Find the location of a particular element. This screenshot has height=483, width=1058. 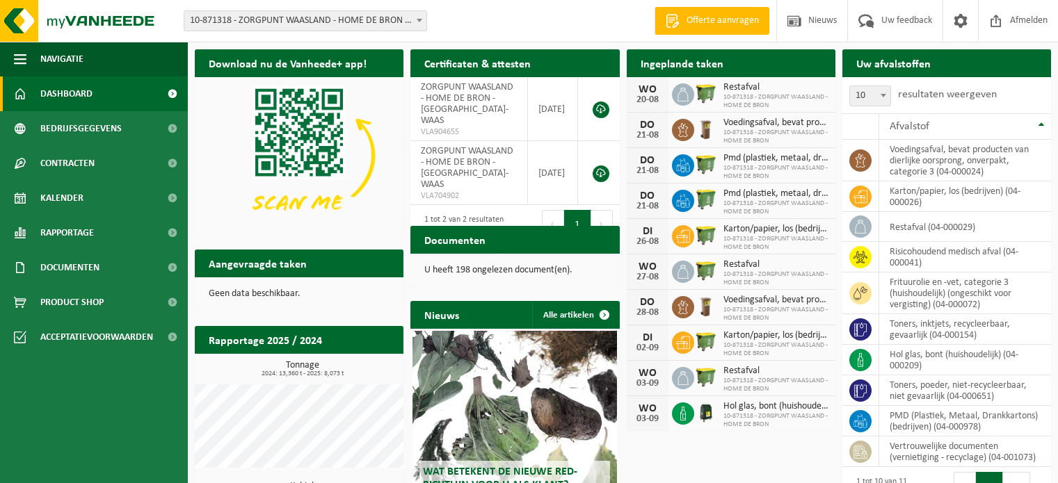

div: 02-09 is located at coordinates (648, 348).